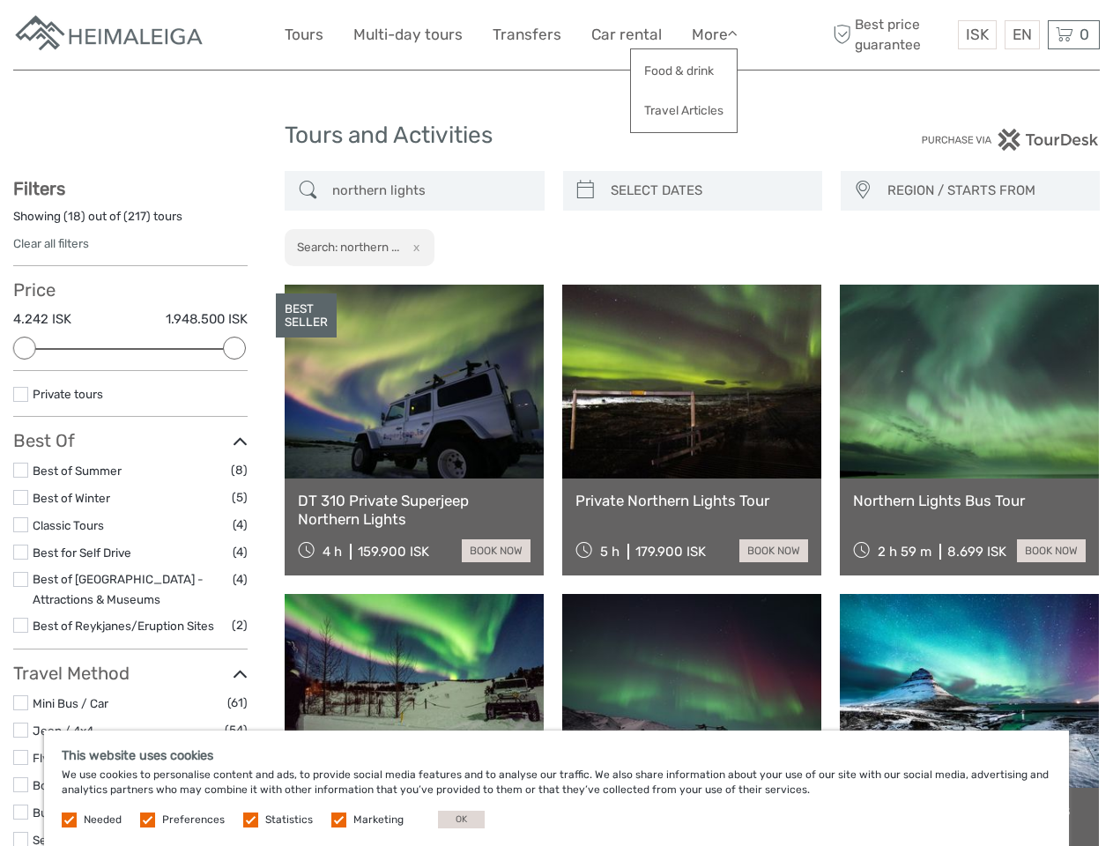 The image size is (1113, 846). I want to click on span: 5 h, so click(610, 552).